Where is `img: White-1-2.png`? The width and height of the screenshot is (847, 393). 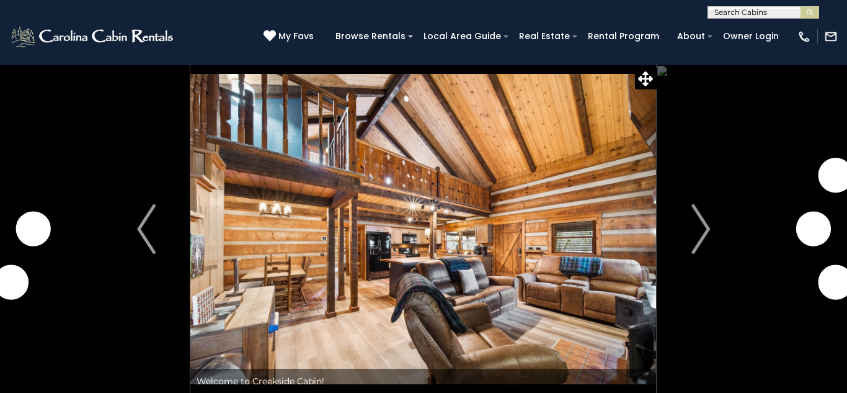
img: White-1-2.png is located at coordinates (93, 37).